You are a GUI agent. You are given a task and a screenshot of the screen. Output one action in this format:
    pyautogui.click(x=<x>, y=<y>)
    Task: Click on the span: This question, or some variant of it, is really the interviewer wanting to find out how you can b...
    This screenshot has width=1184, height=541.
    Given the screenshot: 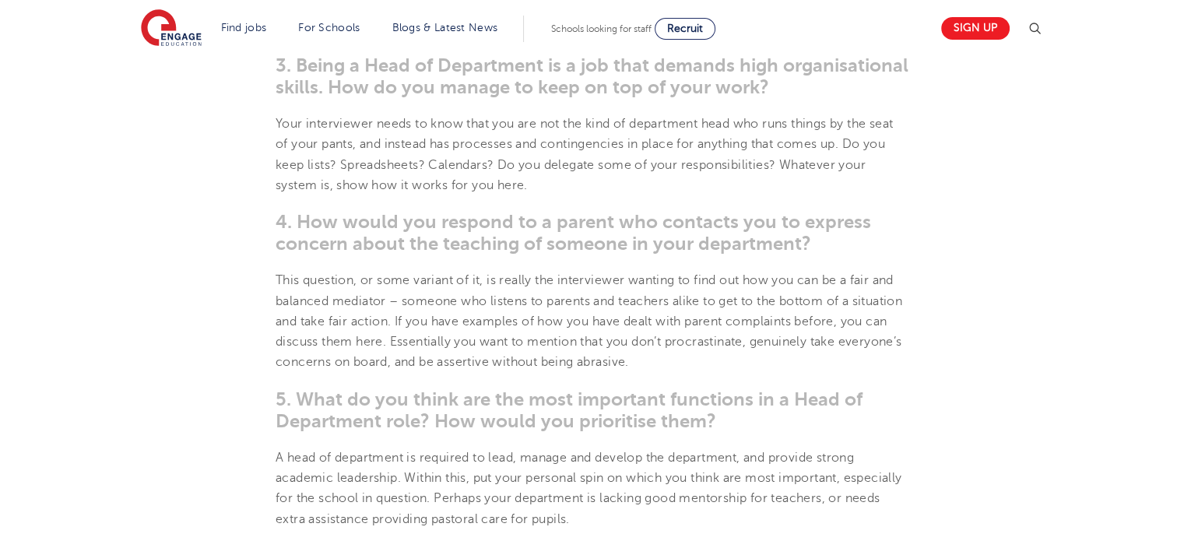 What is the action you would take?
    pyautogui.click(x=589, y=321)
    